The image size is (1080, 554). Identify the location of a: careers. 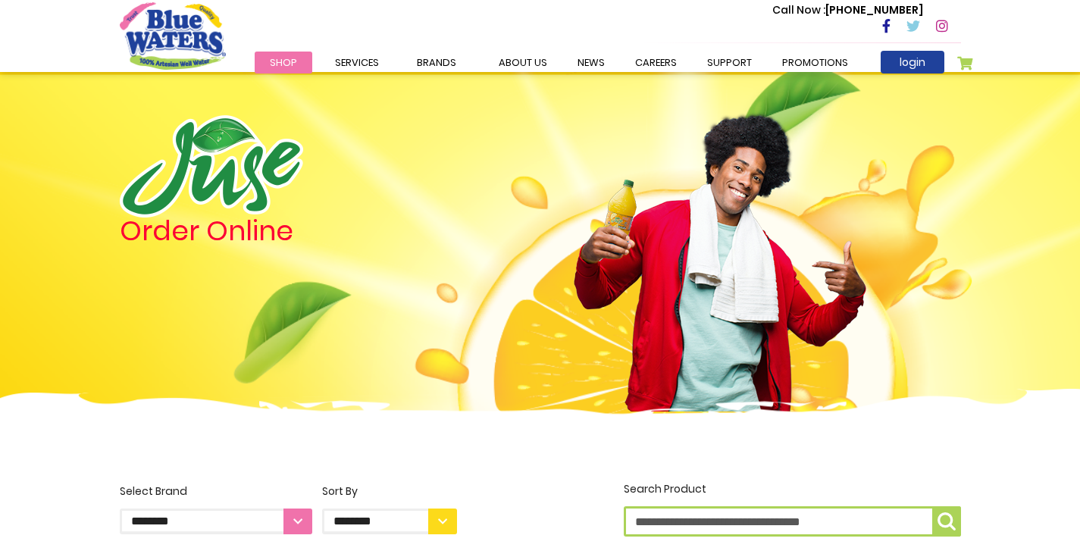
(656, 62).